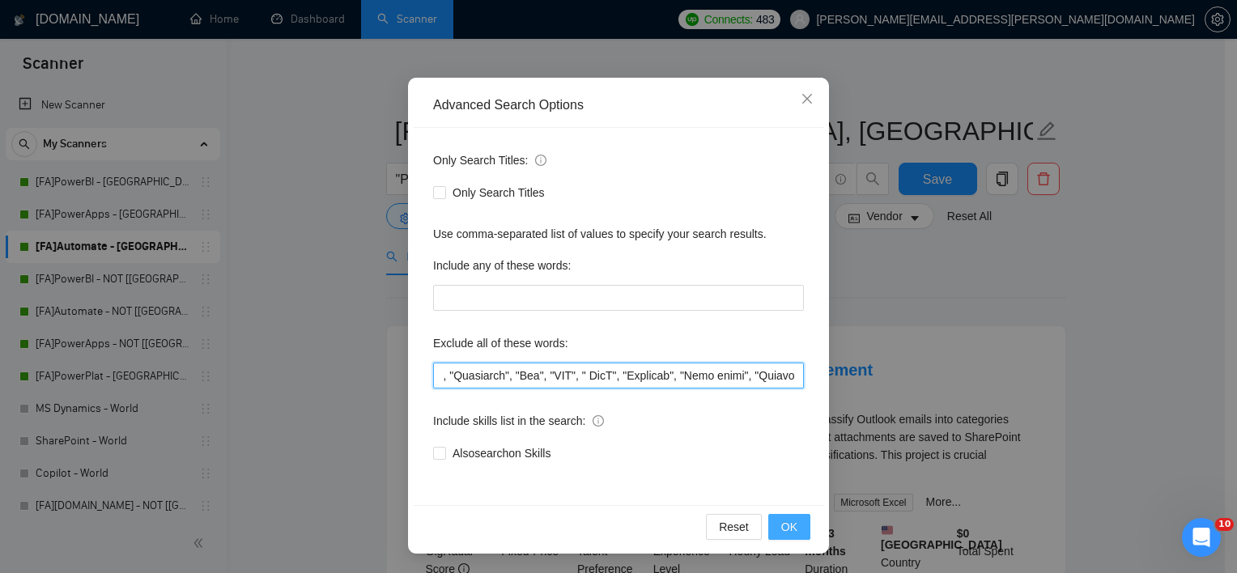  Describe the element at coordinates (490, 160) in the screenshot. I see `span: Only Search Titles:` at that location.